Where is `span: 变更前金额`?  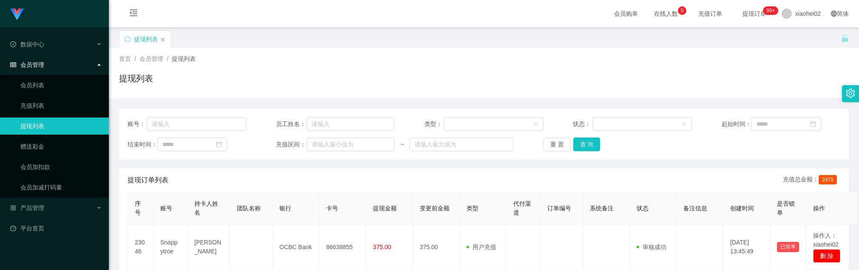
span: 变更前金额 is located at coordinates (435, 208).